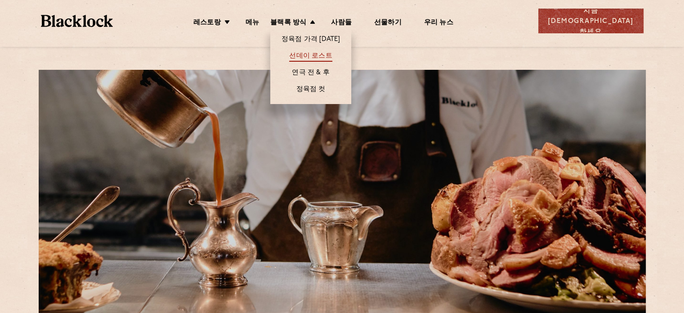 The width and height of the screenshot is (684, 313). Describe the element at coordinates (77, 21) in the screenshot. I see `img: BL_Textured_Logo-footer-cropped.svg` at that location.